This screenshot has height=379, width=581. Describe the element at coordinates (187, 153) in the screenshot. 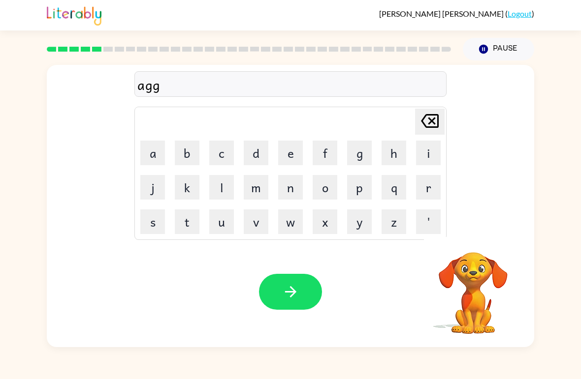

I see `button: b` at that location.